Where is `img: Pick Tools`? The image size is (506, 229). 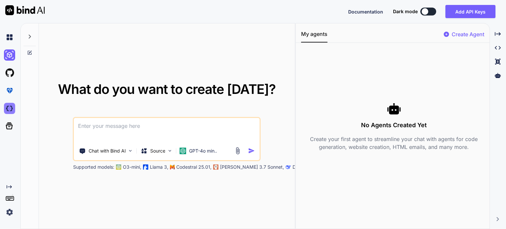 img: Pick Tools is located at coordinates (131, 151).